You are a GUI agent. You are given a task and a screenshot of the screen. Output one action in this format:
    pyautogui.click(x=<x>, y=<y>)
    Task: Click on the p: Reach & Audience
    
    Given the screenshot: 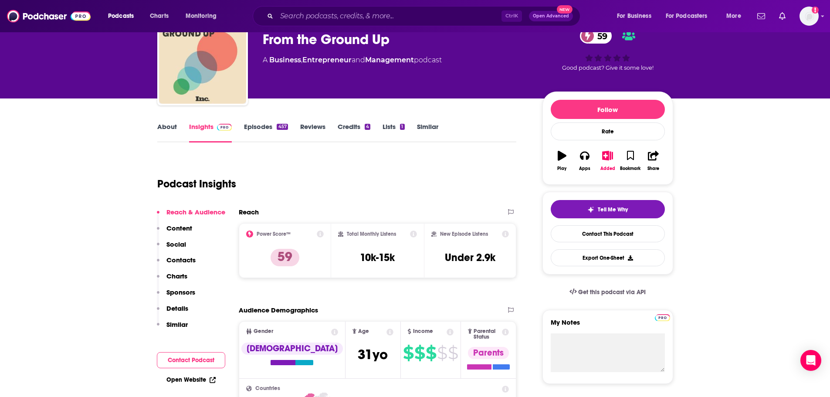 What is the action you would take?
    pyautogui.click(x=196, y=212)
    